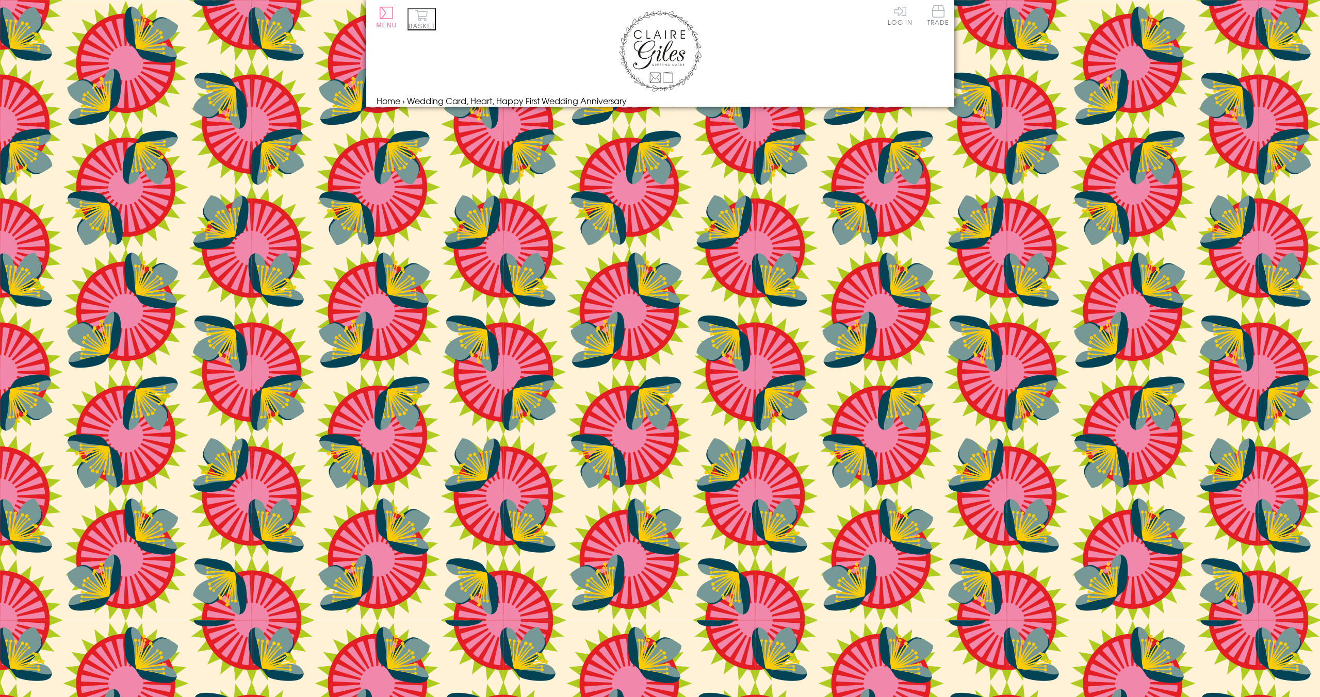 Image resolution: width=1320 pixels, height=697 pixels. What do you see at coordinates (938, 15) in the screenshot?
I see `span: Trade` at bounding box center [938, 15].